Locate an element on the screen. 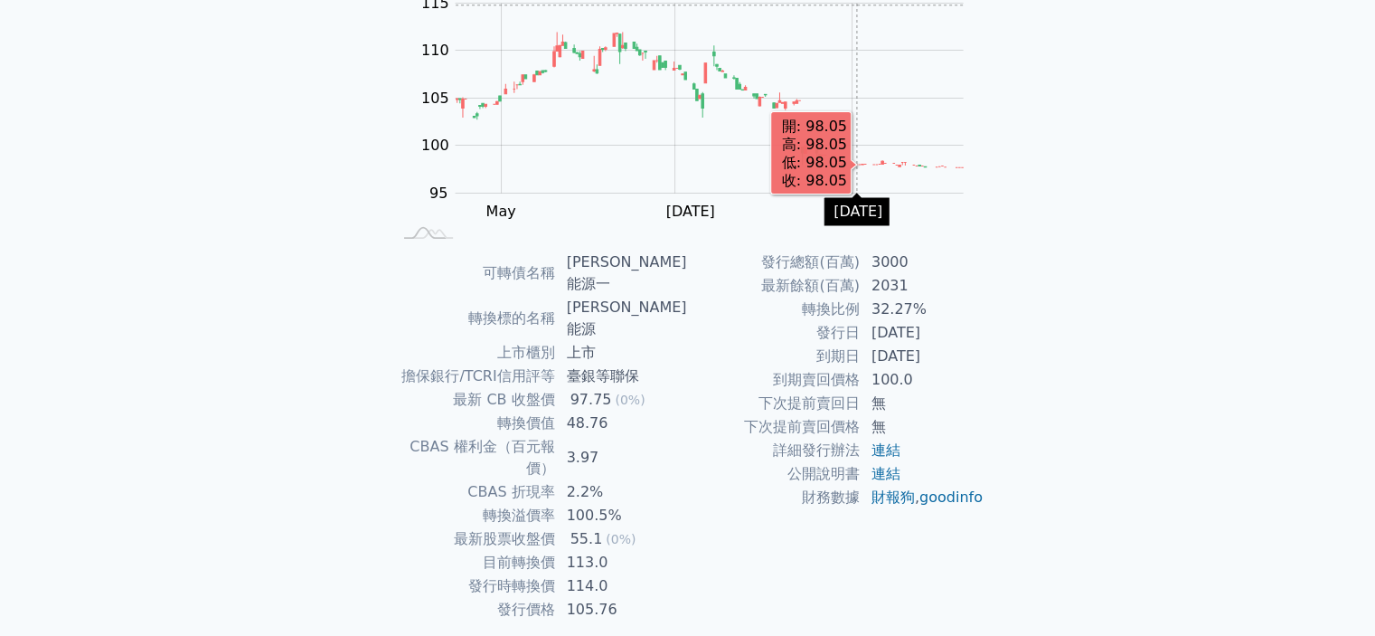 The width and height of the screenshot is (1375, 636). tspan: May is located at coordinates (500, 211).